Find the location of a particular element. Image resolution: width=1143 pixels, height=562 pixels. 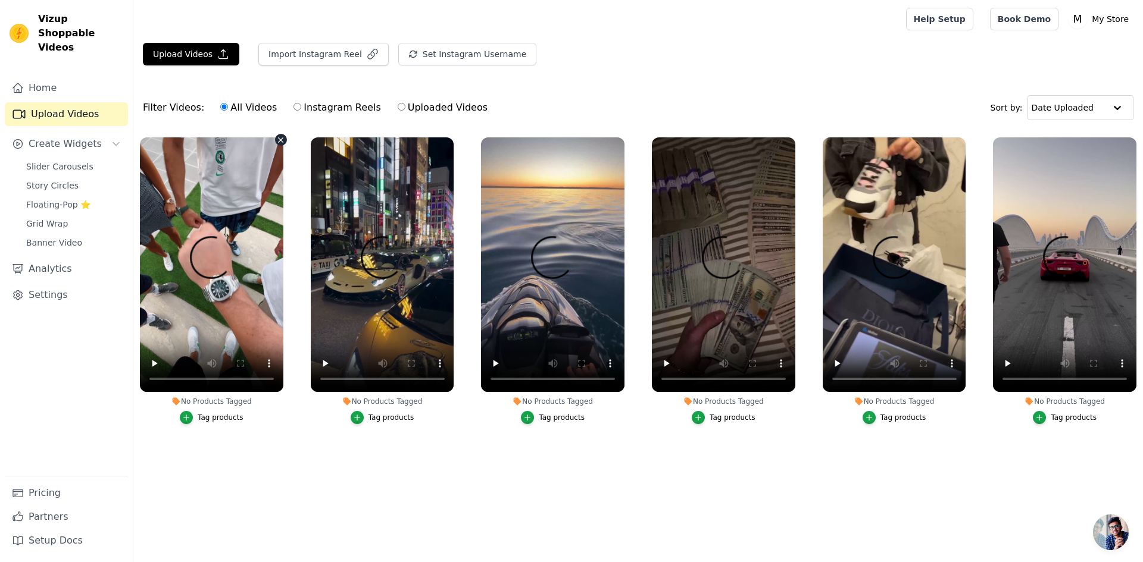

label: Uploaded Videos is located at coordinates (442, 108).